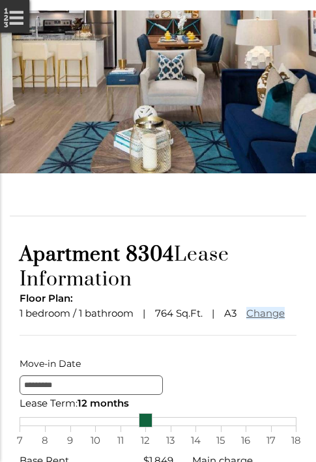 The height and width of the screenshot is (462, 316). Describe the element at coordinates (246, 440) in the screenshot. I see `span: 16` at that location.